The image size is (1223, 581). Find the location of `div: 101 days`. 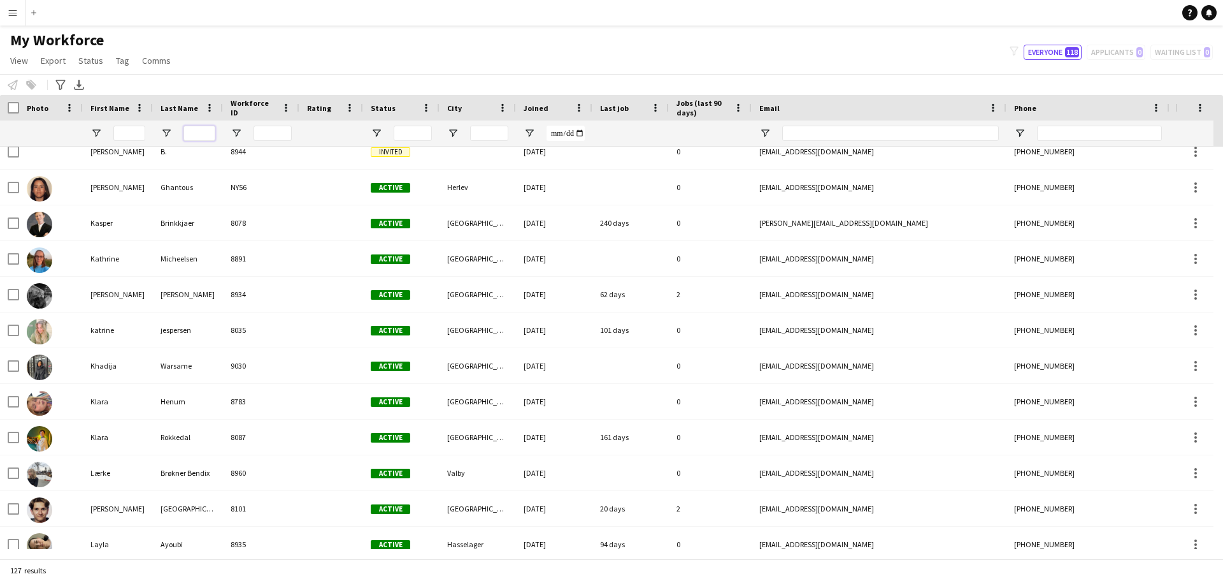

div: 101 days is located at coordinates (631, 329).